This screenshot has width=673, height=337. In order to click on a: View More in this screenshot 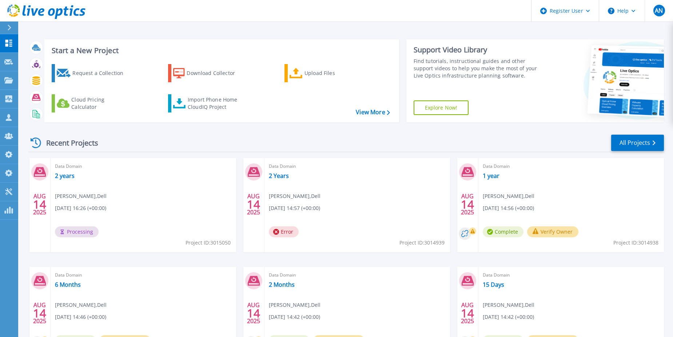, I will do `click(372, 112)`.